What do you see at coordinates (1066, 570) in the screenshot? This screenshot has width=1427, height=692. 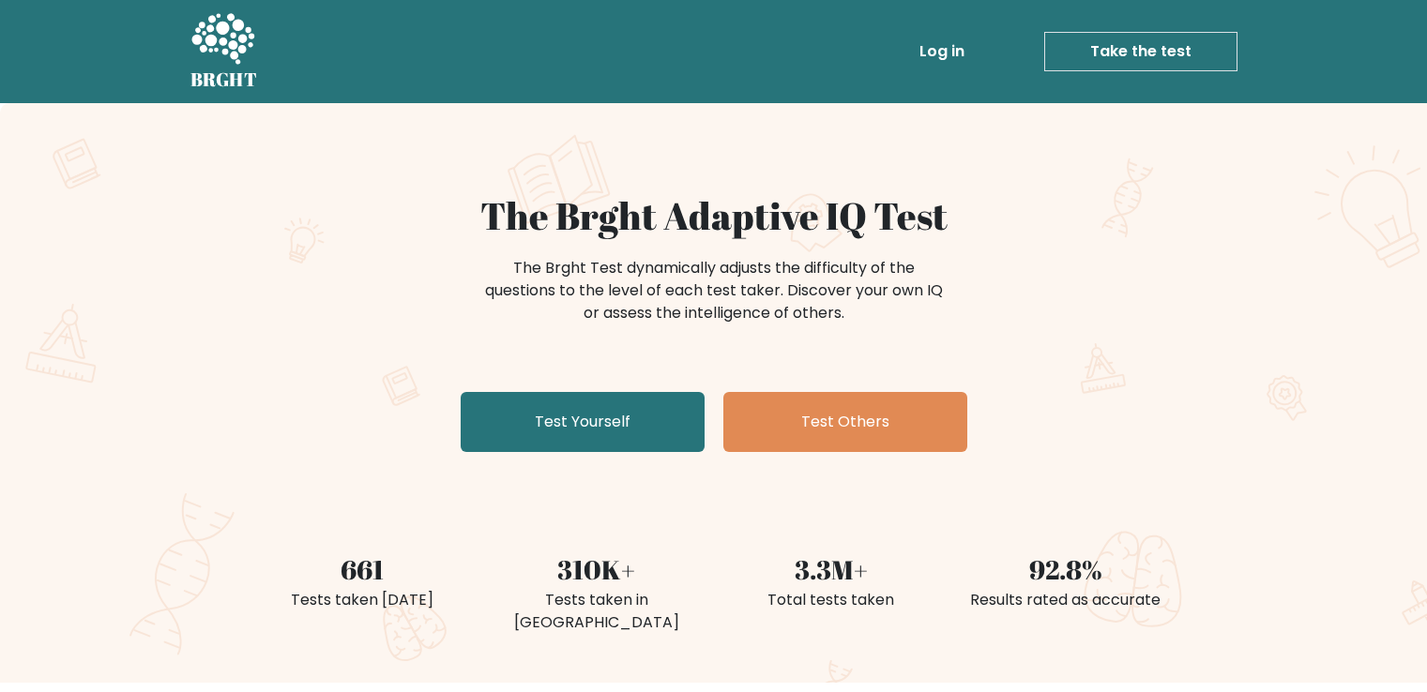 I see `div: 92.8%` at bounding box center [1066, 570].